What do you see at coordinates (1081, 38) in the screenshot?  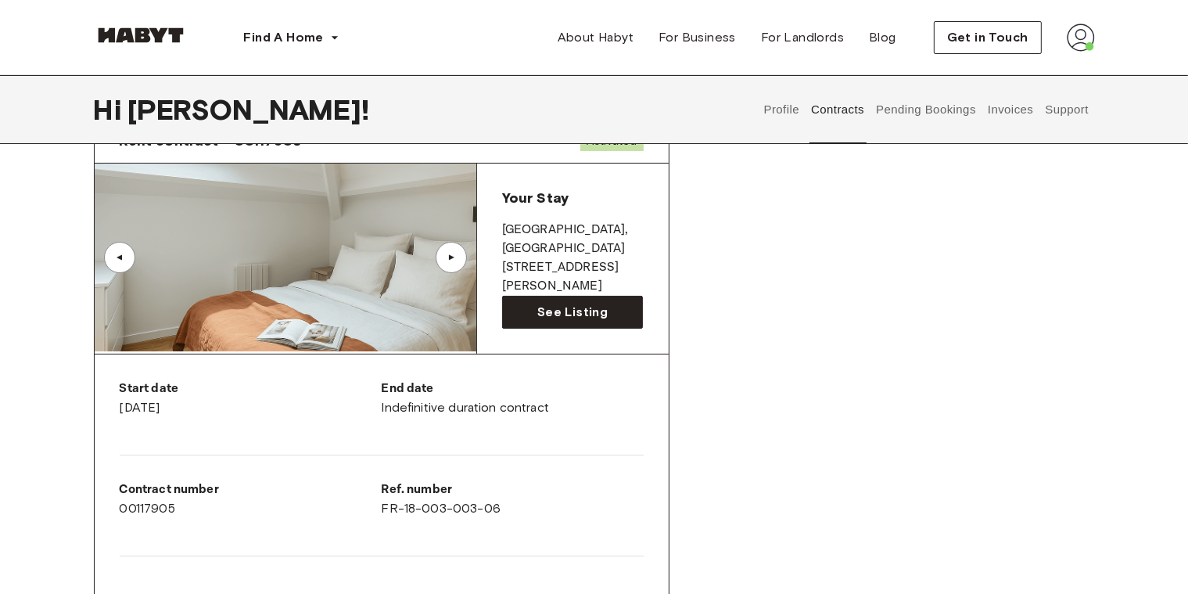 I see `img: avatar` at bounding box center [1081, 38].